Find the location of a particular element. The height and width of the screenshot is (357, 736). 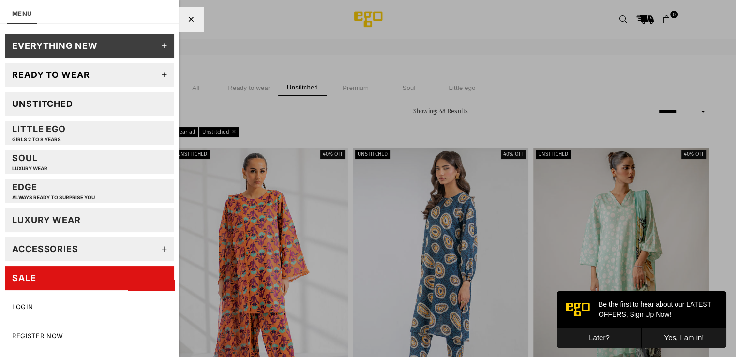

a: SoulLUXURY WEAR is located at coordinates (90, 162).